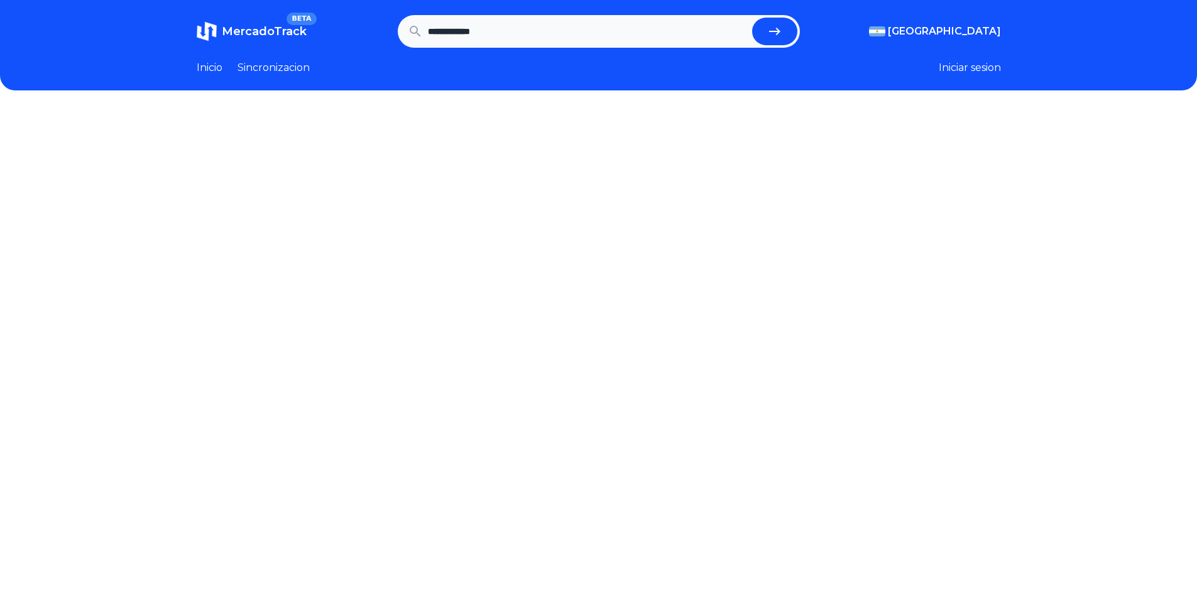 The height and width of the screenshot is (594, 1197). I want to click on img: MercadoTrack, so click(207, 31).